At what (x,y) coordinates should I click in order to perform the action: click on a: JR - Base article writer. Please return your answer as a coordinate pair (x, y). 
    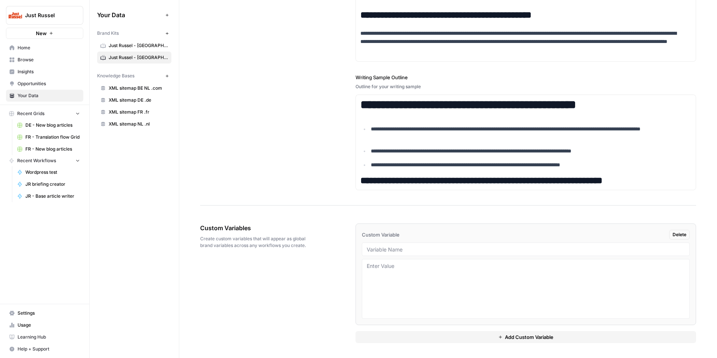
    Looking at the image, I should click on (49, 196).